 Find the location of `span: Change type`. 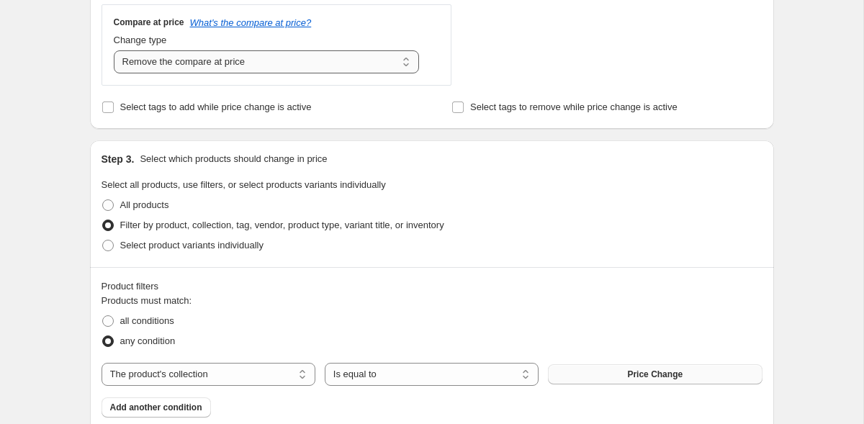

span: Change type is located at coordinates (140, 40).